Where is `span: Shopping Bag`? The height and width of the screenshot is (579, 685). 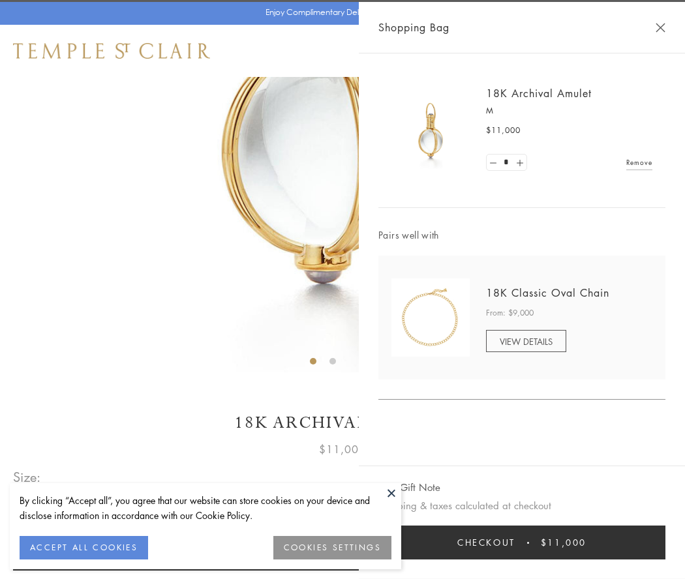
span: Shopping Bag is located at coordinates (414, 27).